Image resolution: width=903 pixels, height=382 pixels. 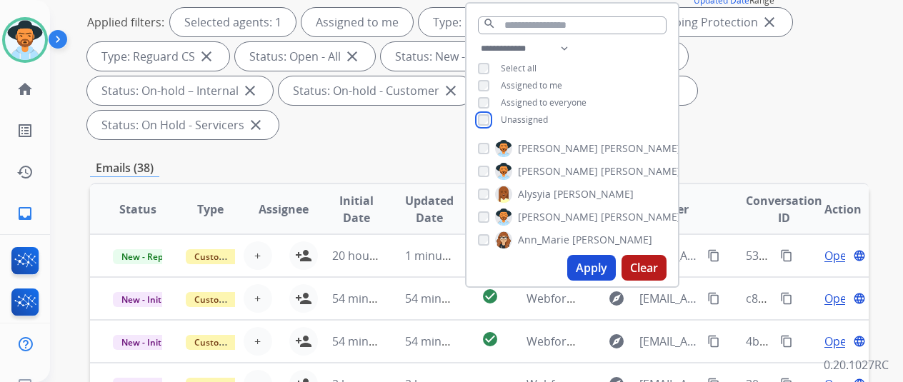 I want to click on img: avatar, so click(x=25, y=40).